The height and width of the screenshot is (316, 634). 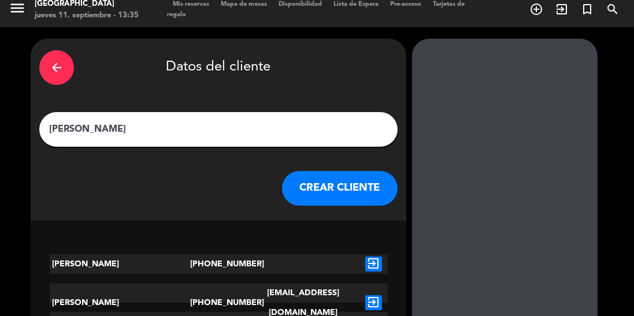 I want to click on i: add_circle_outline, so click(x=537, y=9).